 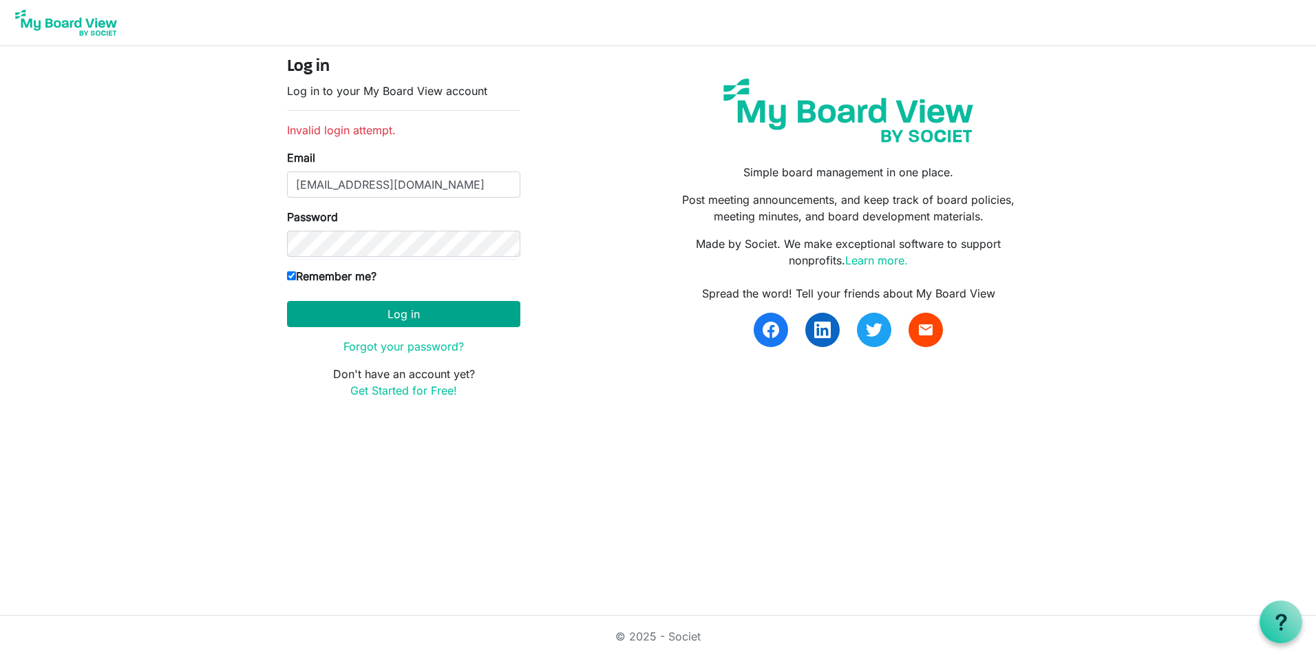 I want to click on p: Log in to your My Board View account, so click(x=403, y=91).